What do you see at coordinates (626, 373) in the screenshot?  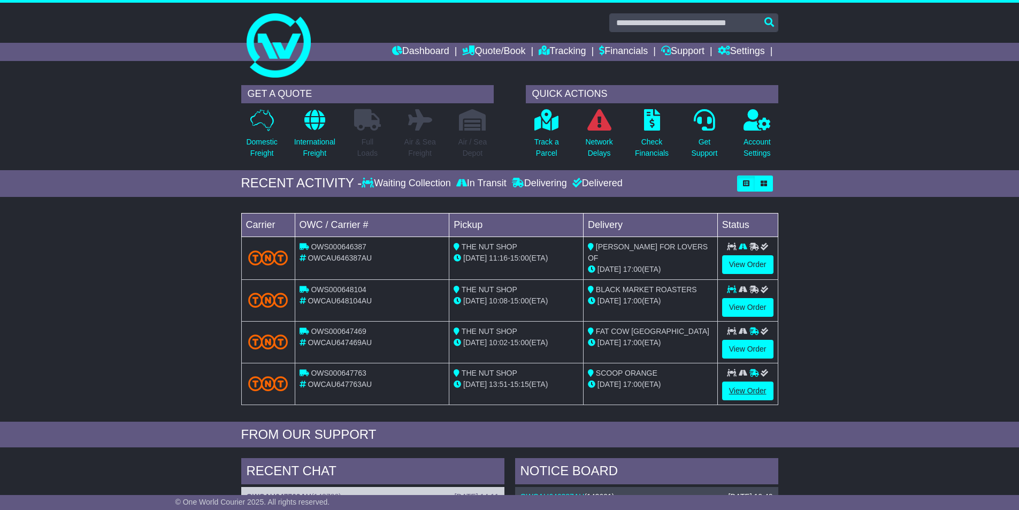 I see `span: SCOOP ORANGE` at bounding box center [626, 373].